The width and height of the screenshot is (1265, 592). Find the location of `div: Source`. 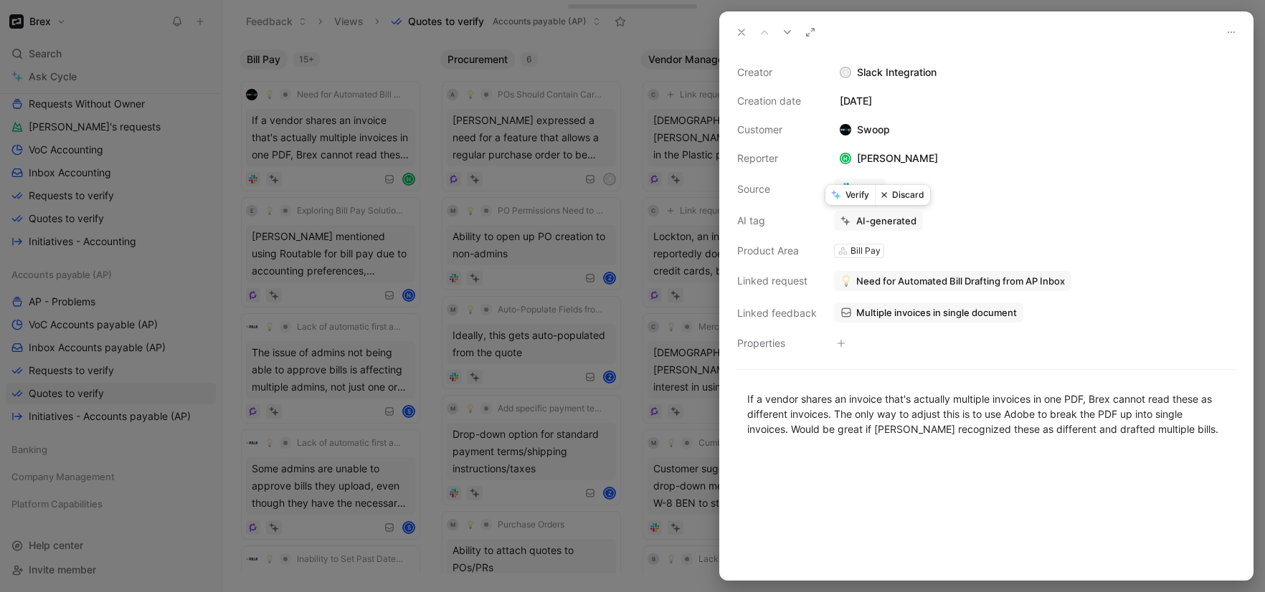

div: Source is located at coordinates (776, 189).